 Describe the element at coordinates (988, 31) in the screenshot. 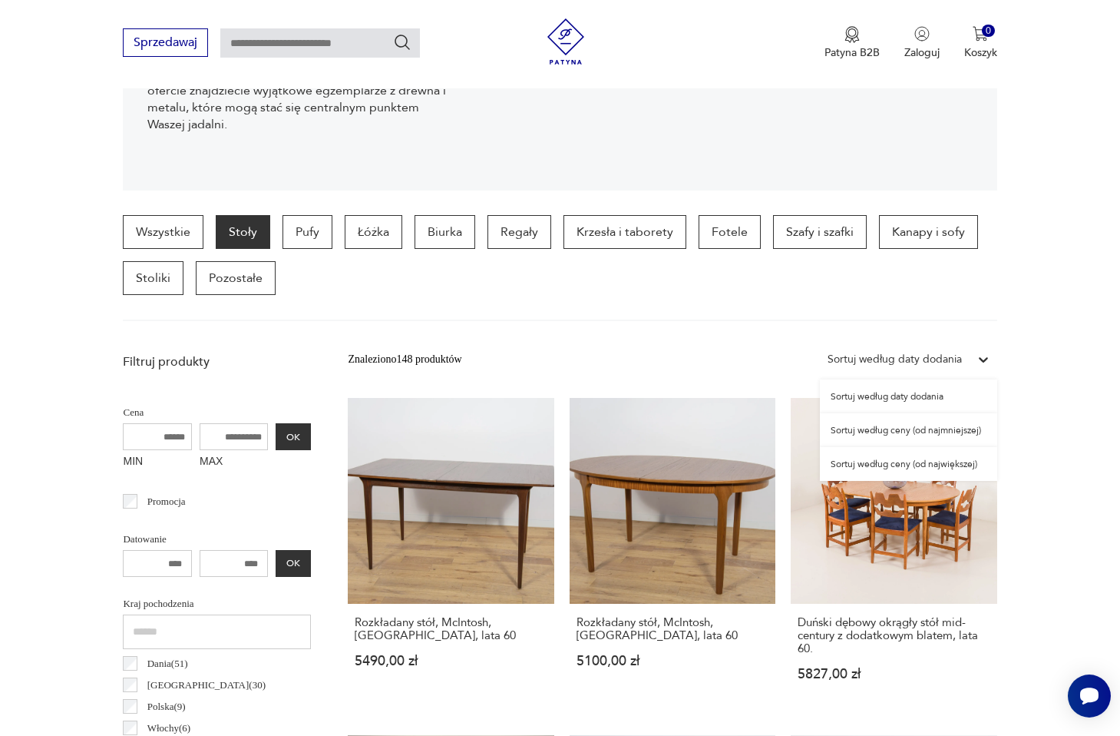

I see `div: 0` at that location.